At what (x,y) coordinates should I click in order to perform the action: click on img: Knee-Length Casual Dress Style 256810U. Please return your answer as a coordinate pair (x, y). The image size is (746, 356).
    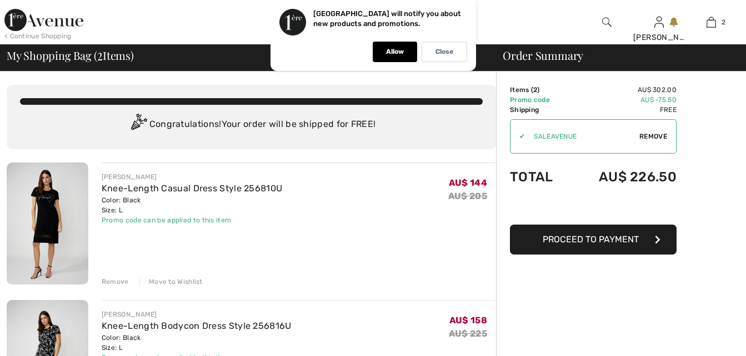
    Looking at the image, I should click on (47, 224).